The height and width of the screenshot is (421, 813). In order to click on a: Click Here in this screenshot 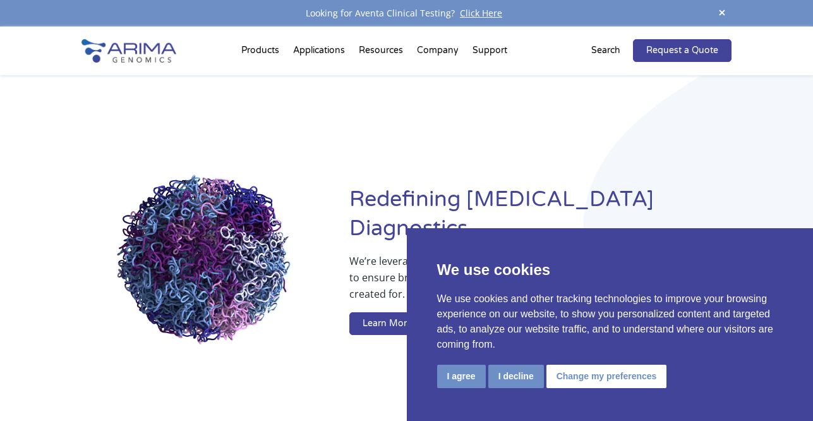, I will do `click(481, 13)`.